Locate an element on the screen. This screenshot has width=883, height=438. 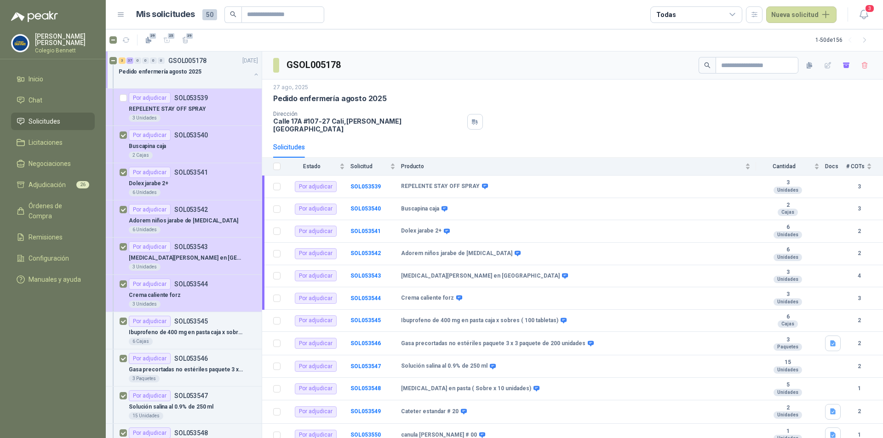
div: 3 is located at coordinates (122, 61).